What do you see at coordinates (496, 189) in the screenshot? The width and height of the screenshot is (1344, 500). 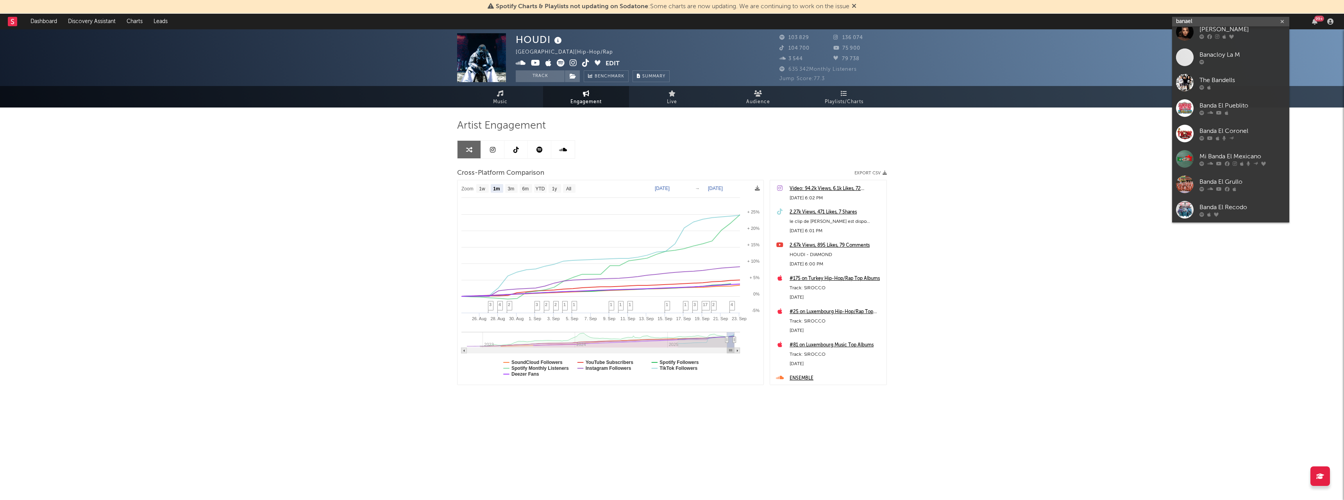 I see `text: 1m` at bounding box center [496, 189].